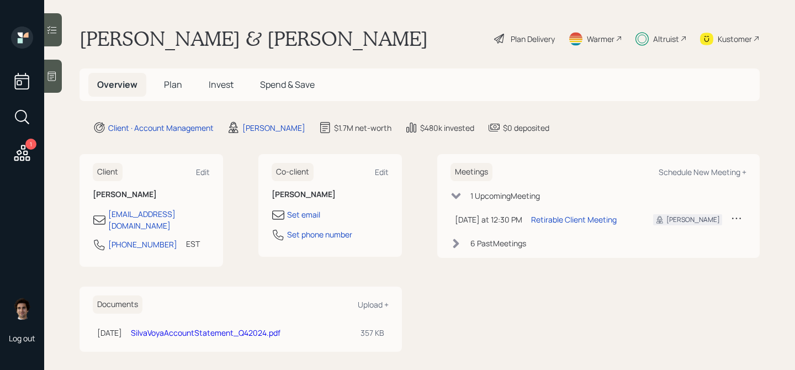 The height and width of the screenshot is (370, 795). What do you see at coordinates (702, 172) in the screenshot?
I see `div: Schedule New Meeting +` at bounding box center [702, 172].